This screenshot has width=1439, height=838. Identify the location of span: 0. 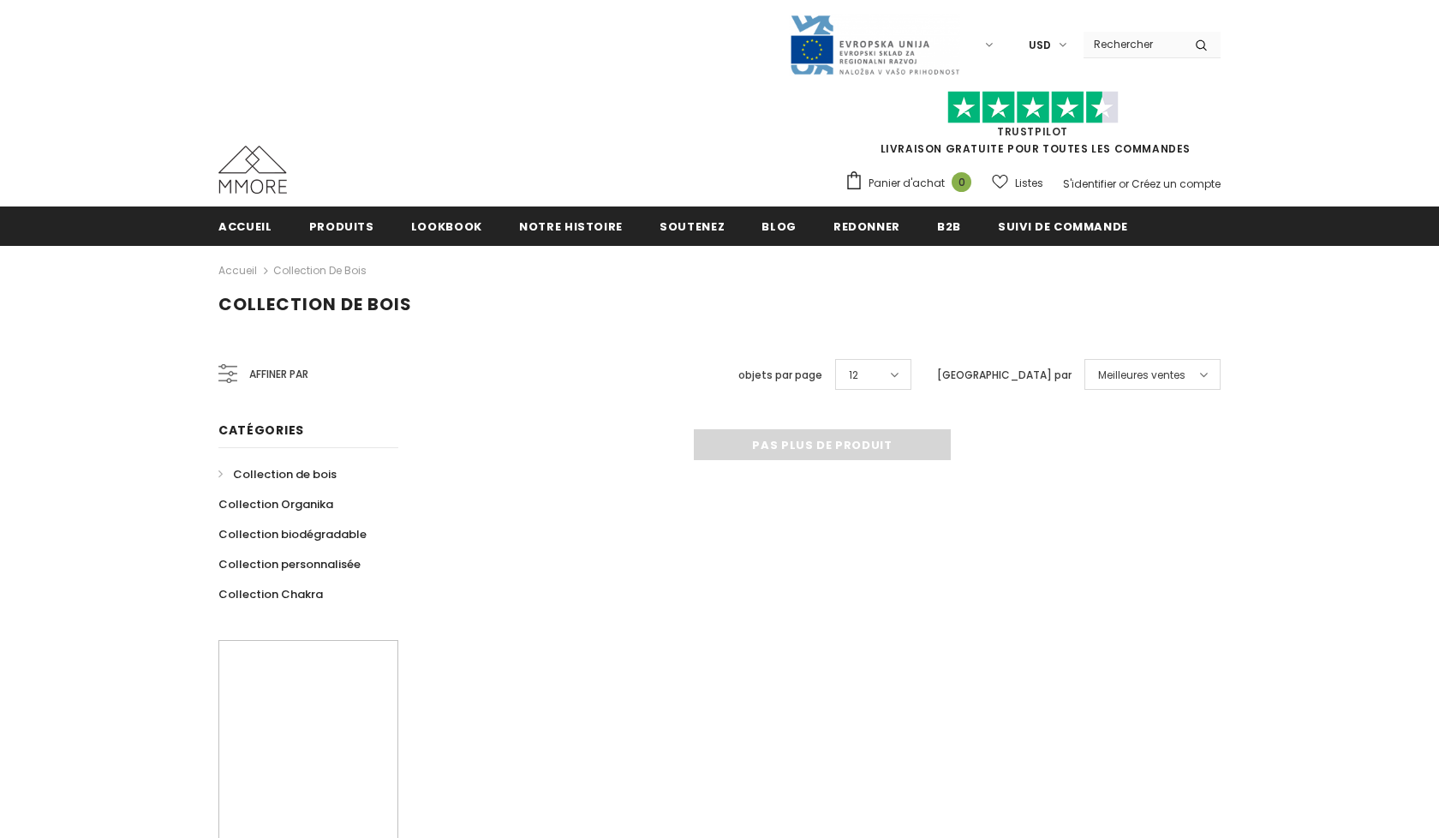
(961, 182).